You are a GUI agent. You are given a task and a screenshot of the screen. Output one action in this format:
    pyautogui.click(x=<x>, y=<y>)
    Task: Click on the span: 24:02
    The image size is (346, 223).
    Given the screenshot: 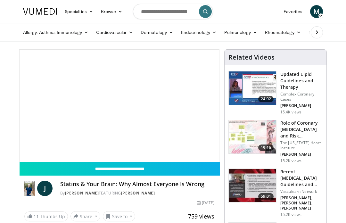 What is the action you would take?
    pyautogui.click(x=266, y=99)
    